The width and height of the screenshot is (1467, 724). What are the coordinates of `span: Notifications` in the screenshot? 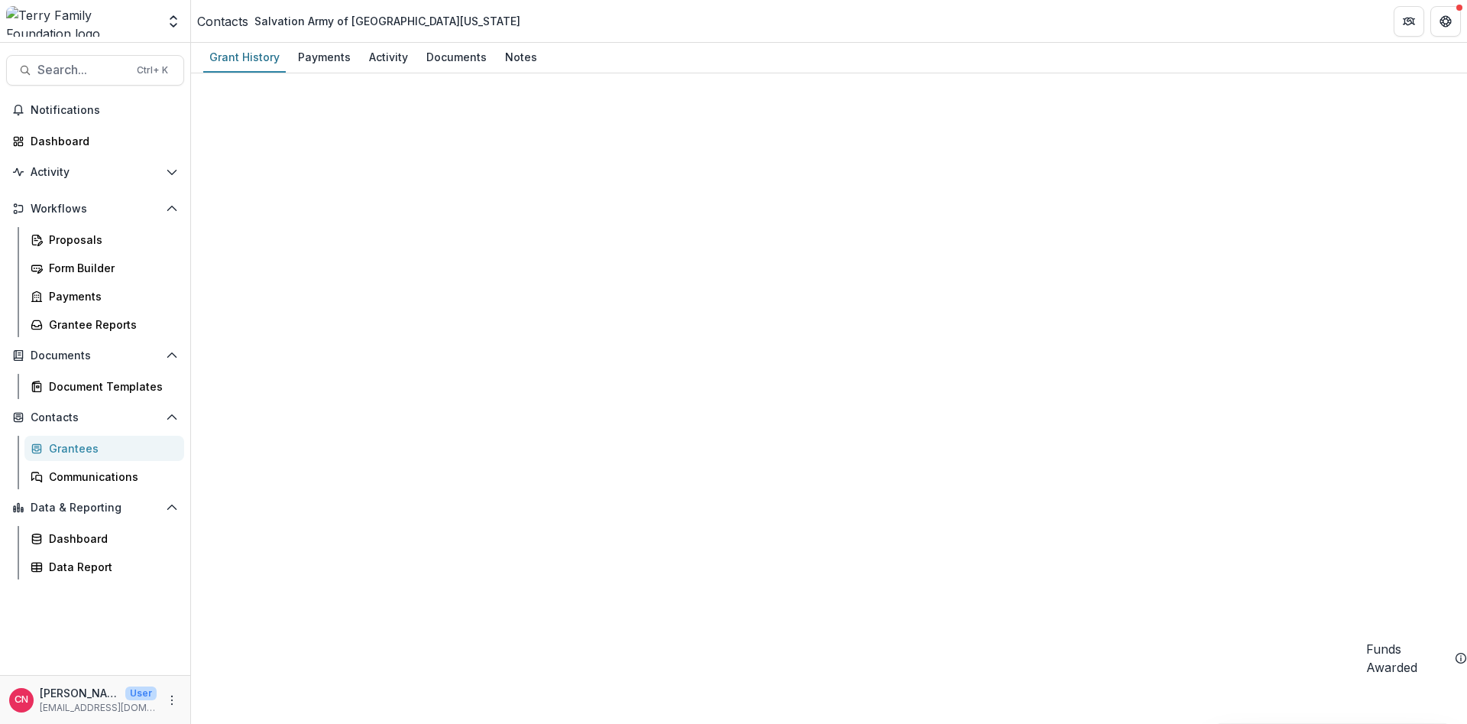 It's located at (104, 110).